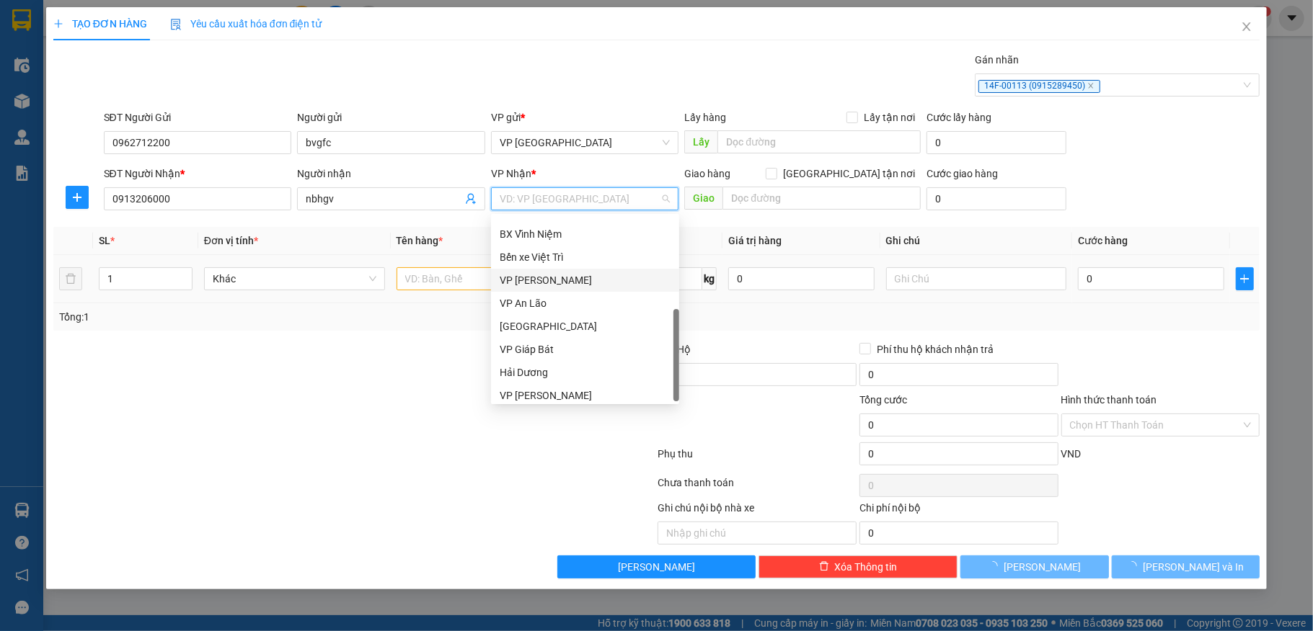 The width and height of the screenshot is (1313, 631). I want to click on span: SL, so click(105, 241).